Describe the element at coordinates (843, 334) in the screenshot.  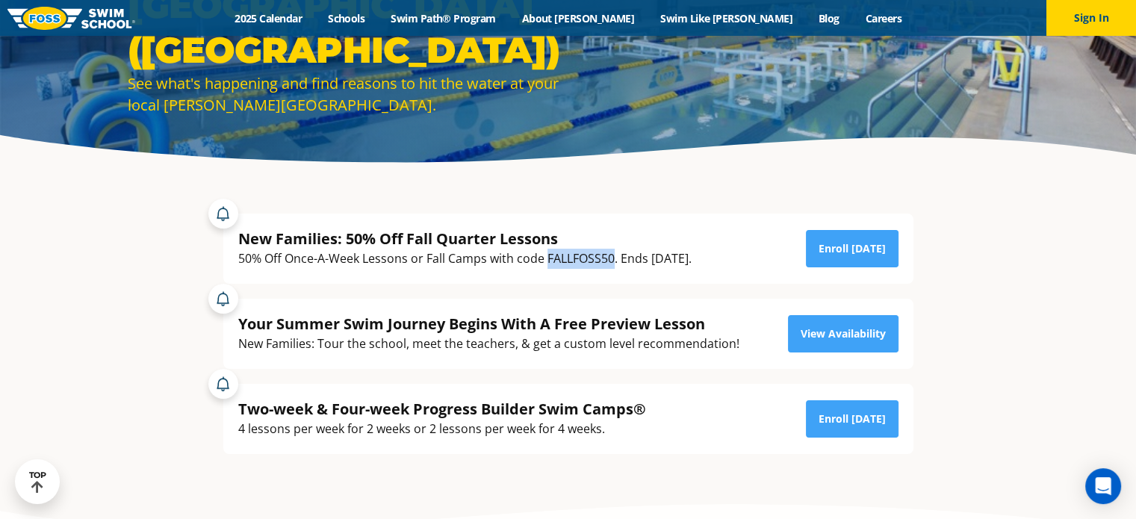
I see `a: View Availability` at that location.